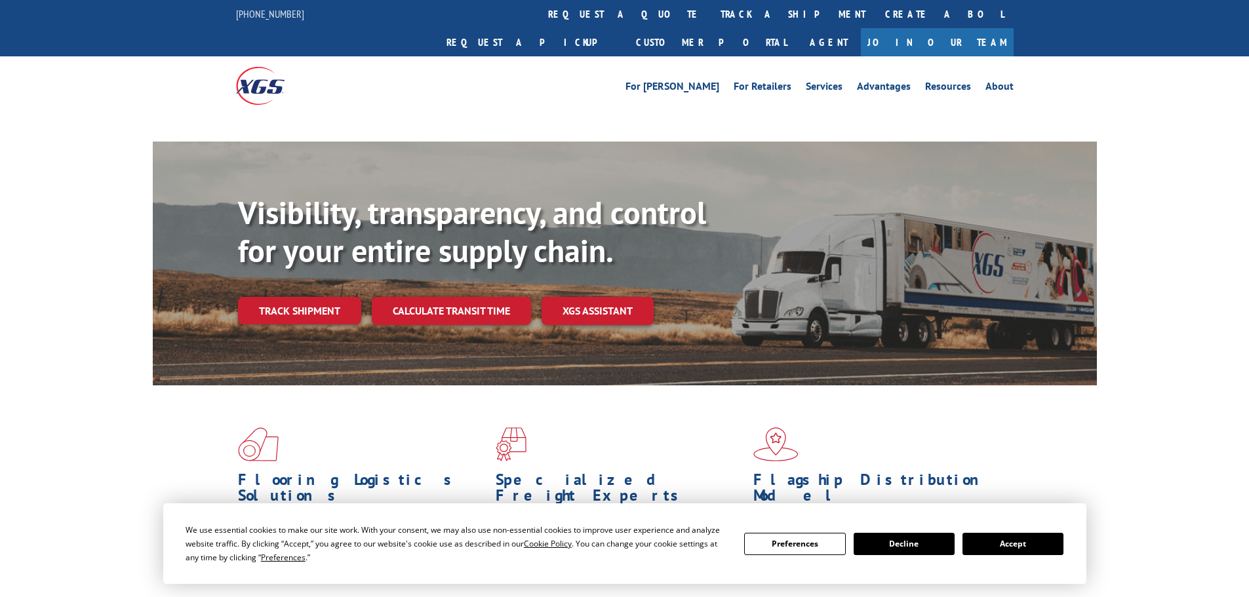 The image size is (1249, 597). I want to click on div: Cookie Consent Prompt, so click(625, 544).